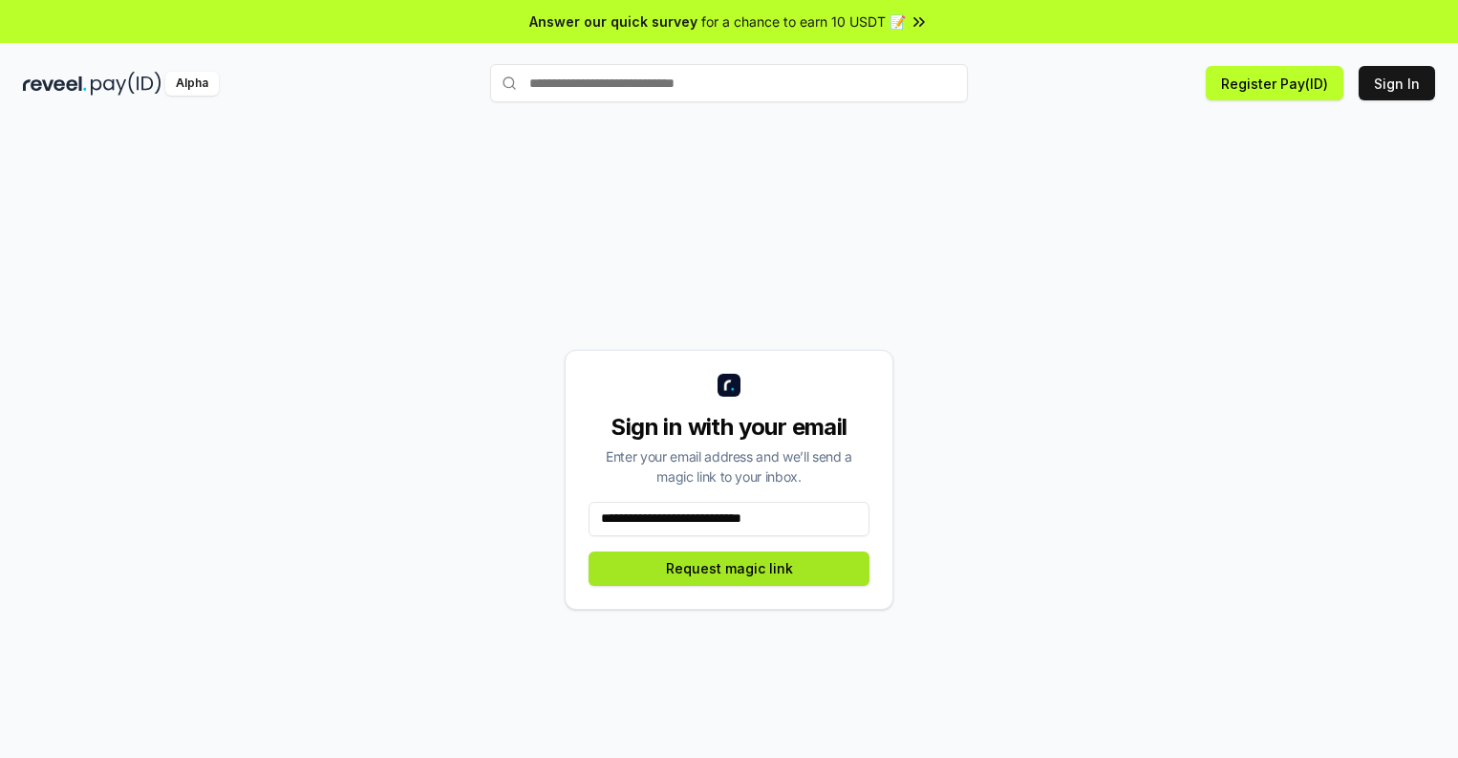  Describe the element at coordinates (192, 83) in the screenshot. I see `div: Alpha` at that location.